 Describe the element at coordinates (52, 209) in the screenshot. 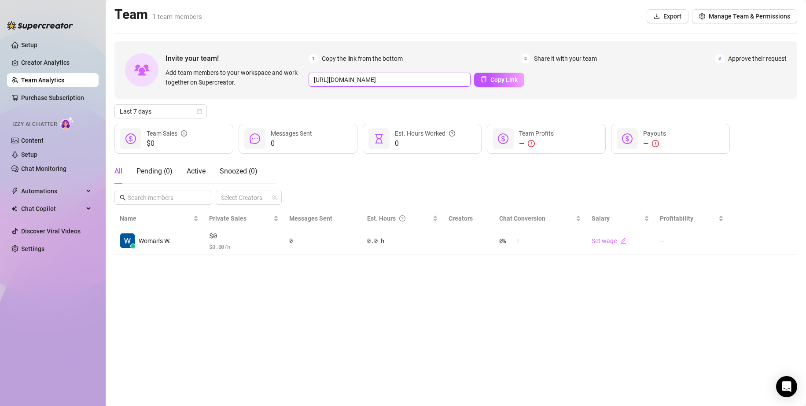

I see `span: Chat Copilot` at that location.